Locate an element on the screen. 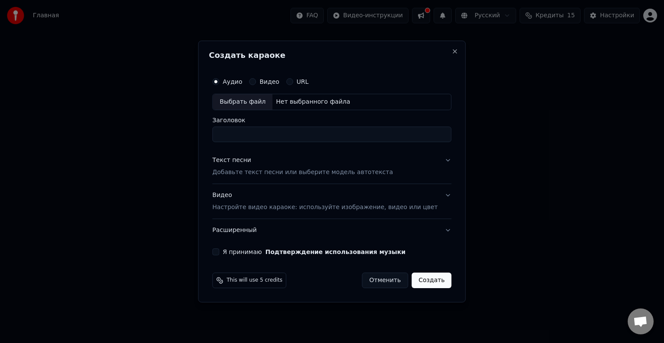 The height and width of the screenshot is (343, 664). div: Выбрать файл is located at coordinates (243, 102).